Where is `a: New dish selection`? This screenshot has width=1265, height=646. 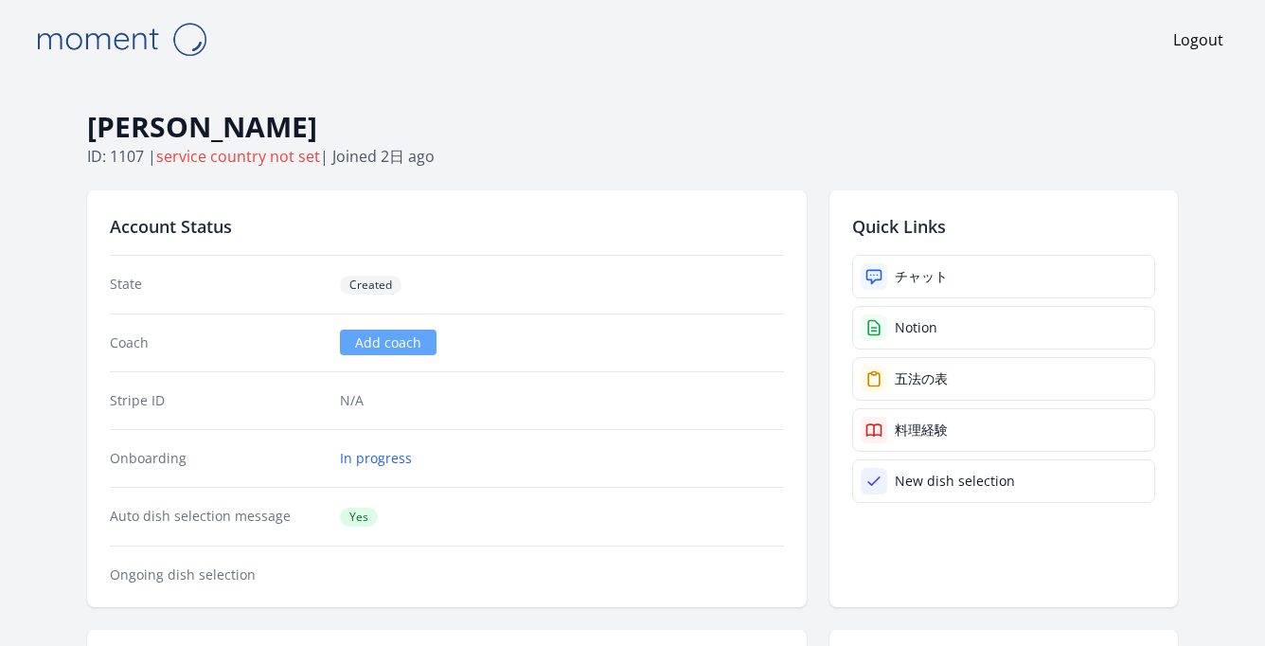
a: New dish selection is located at coordinates (1003, 481).